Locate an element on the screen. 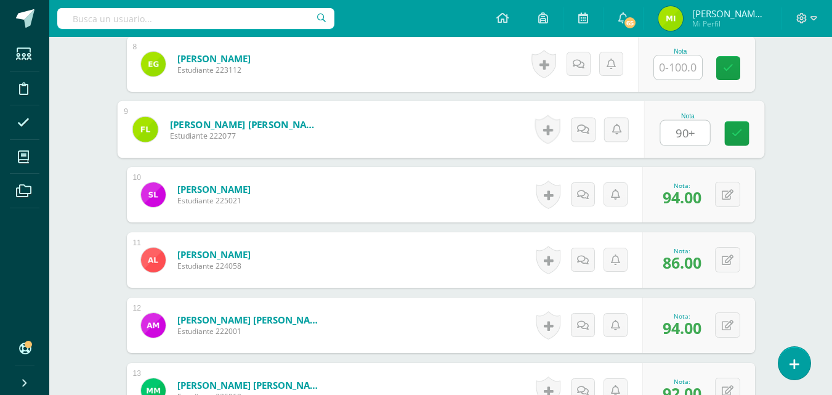 This screenshot has height=395, width=832. input: Busca un usuario... is located at coordinates (196, 18).